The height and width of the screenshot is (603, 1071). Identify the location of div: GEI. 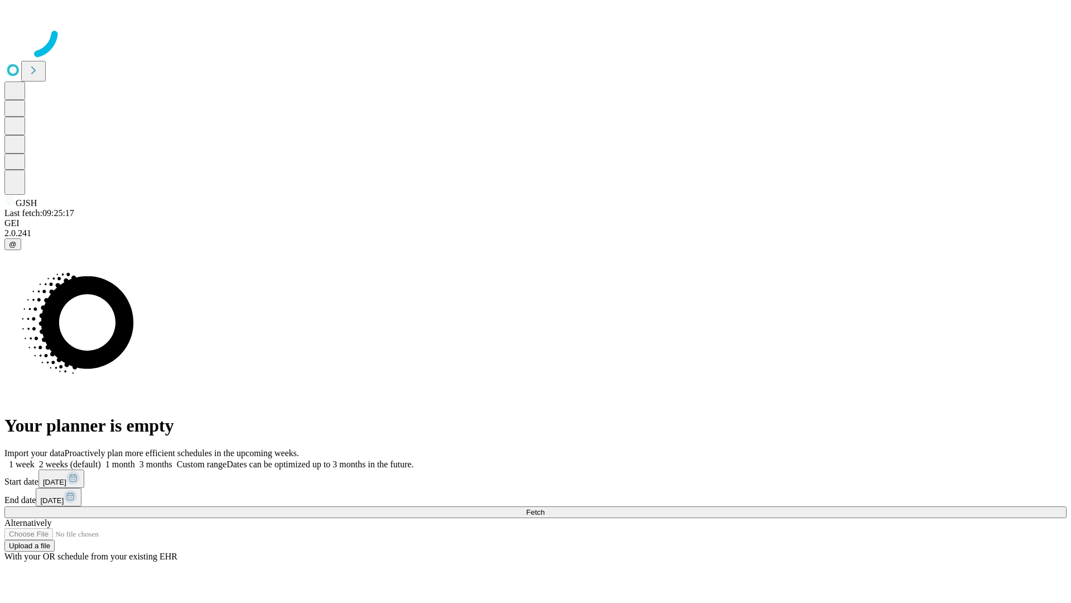
(536, 223).